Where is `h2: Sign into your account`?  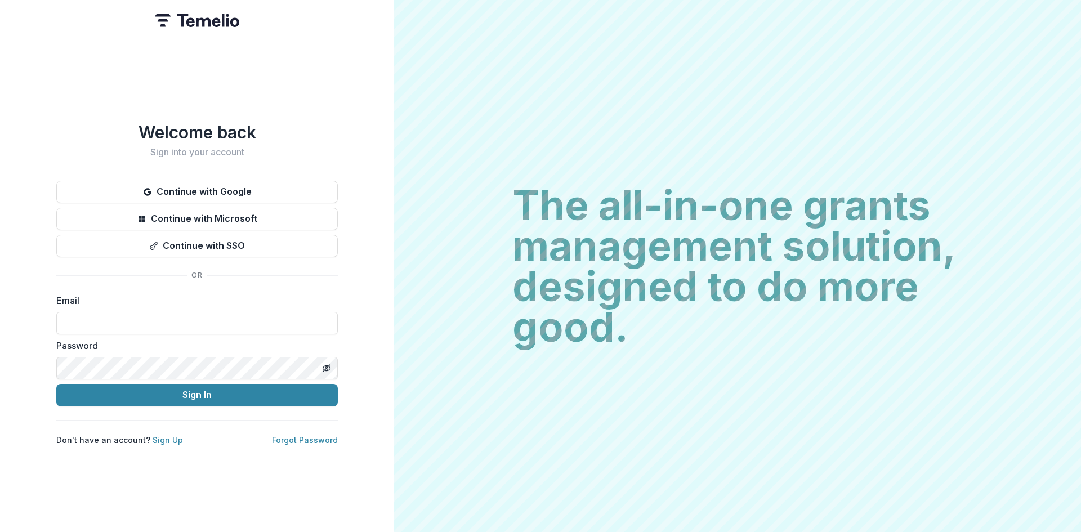 h2: Sign into your account is located at coordinates (197, 152).